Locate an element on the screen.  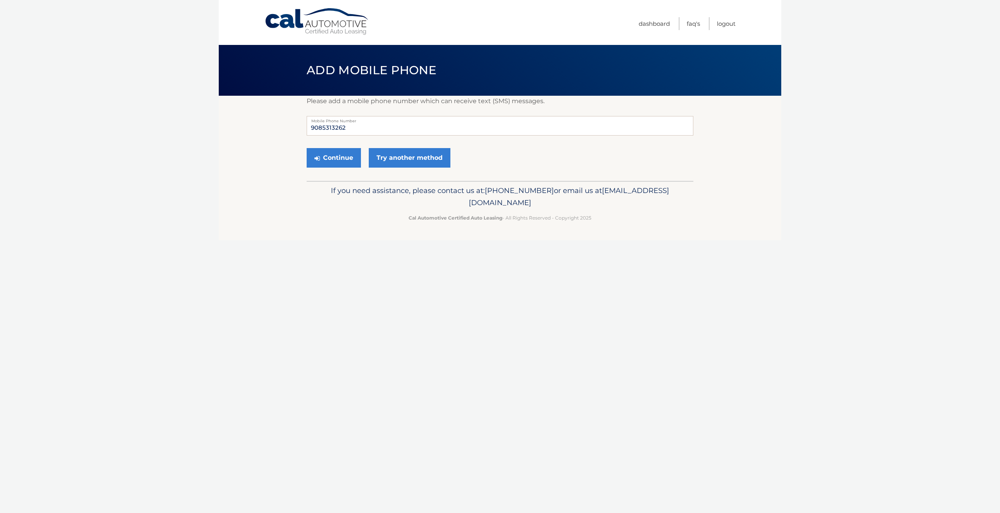
a: Try another method is located at coordinates (410, 158).